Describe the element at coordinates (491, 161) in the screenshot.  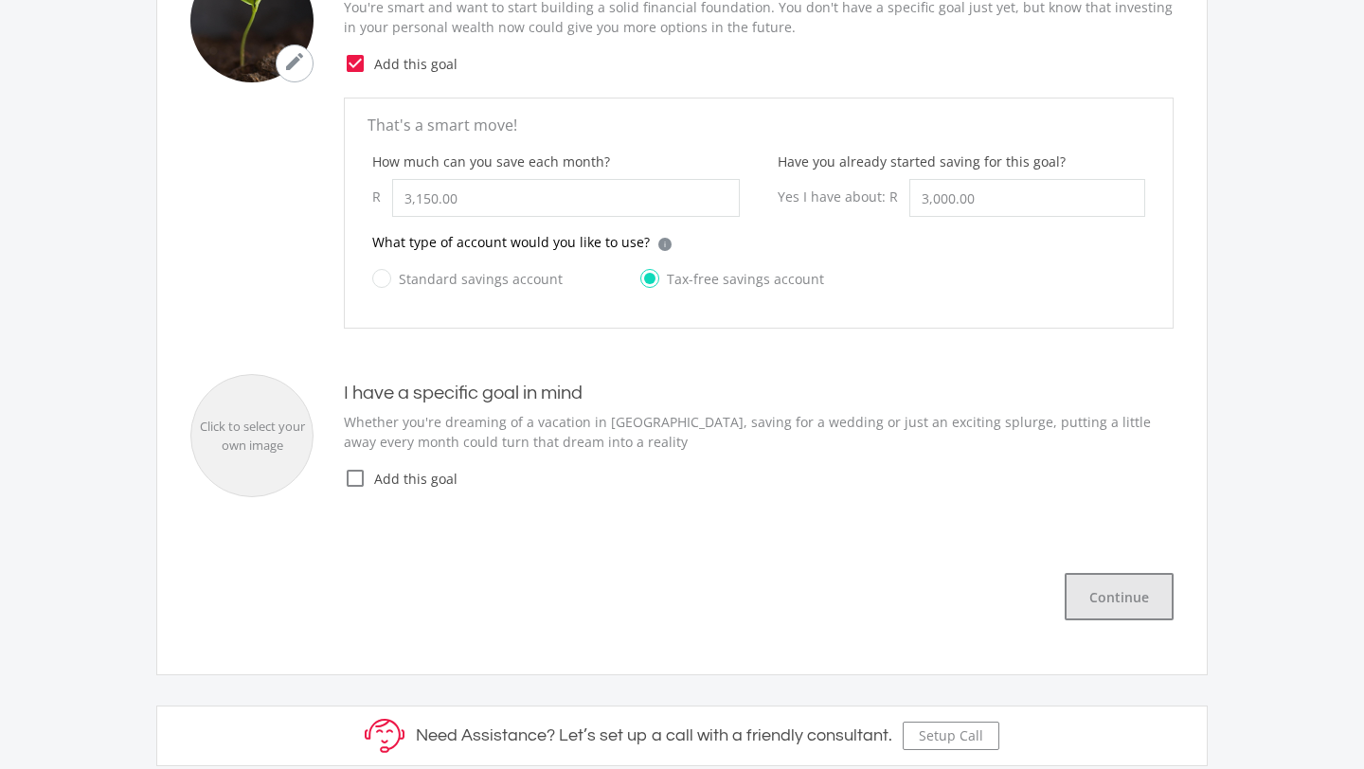
I see `label: How much can you save each month?` at that location.